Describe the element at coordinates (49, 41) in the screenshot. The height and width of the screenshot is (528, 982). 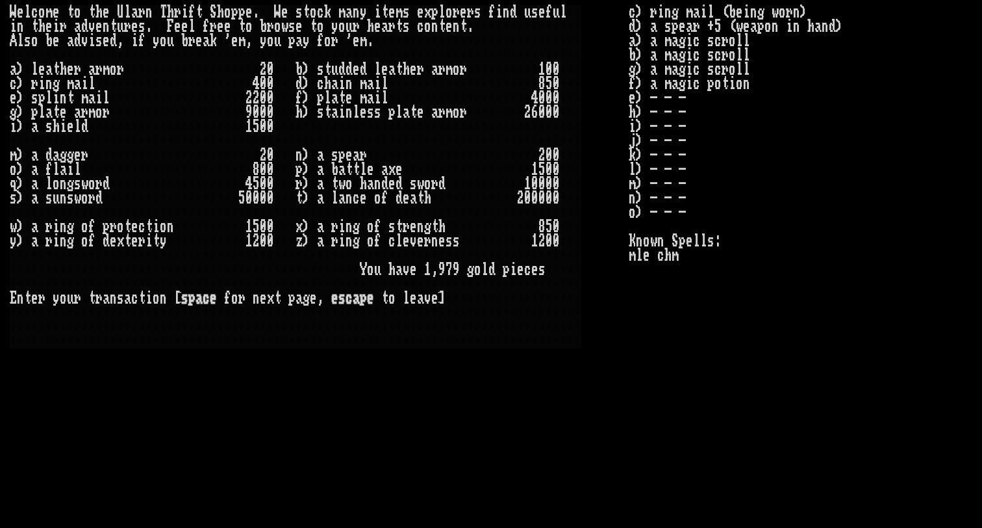
I see `div: b` at that location.